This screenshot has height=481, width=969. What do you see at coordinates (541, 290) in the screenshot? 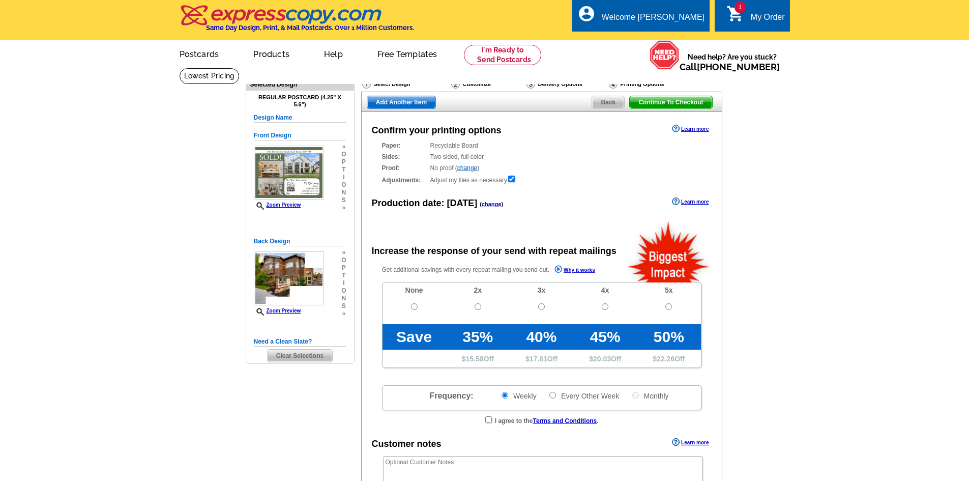
I see `td: 3x` at bounding box center [541, 290].